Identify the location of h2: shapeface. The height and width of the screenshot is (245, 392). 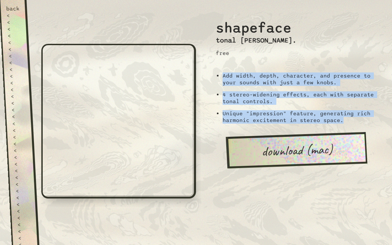
(256, 24).